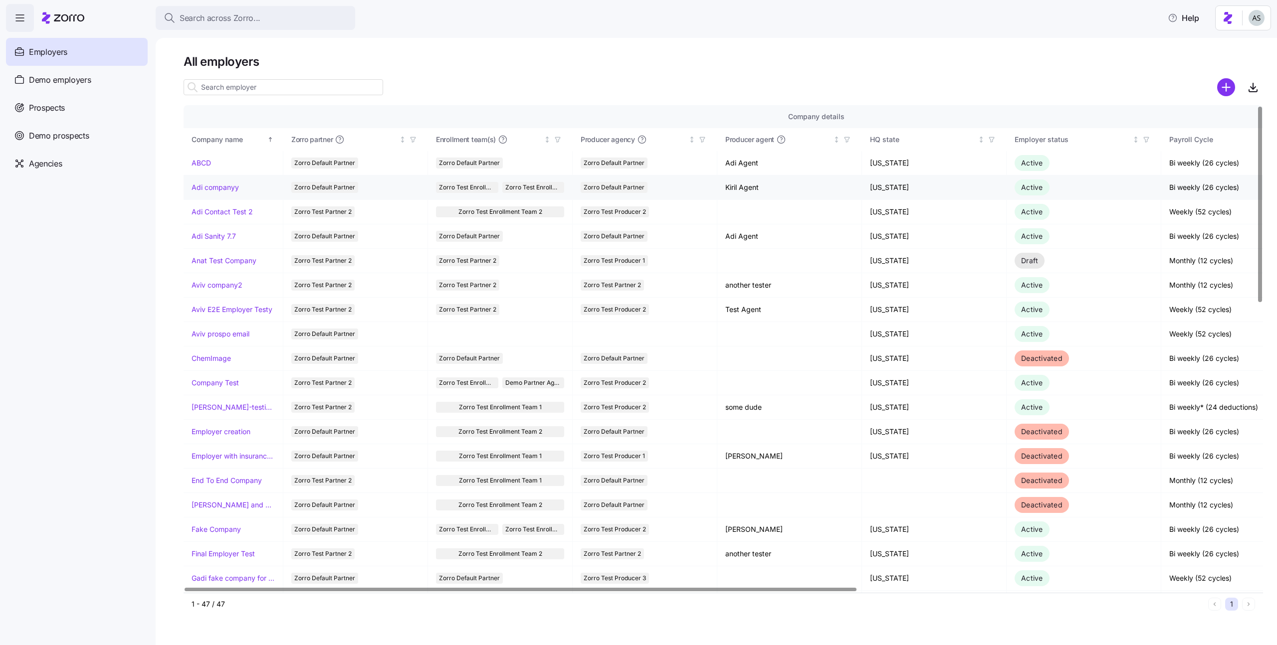 This screenshot has height=645, width=1277. Describe the element at coordinates (270, 140) in the screenshot. I see `div: Sorted ascending` at that location.